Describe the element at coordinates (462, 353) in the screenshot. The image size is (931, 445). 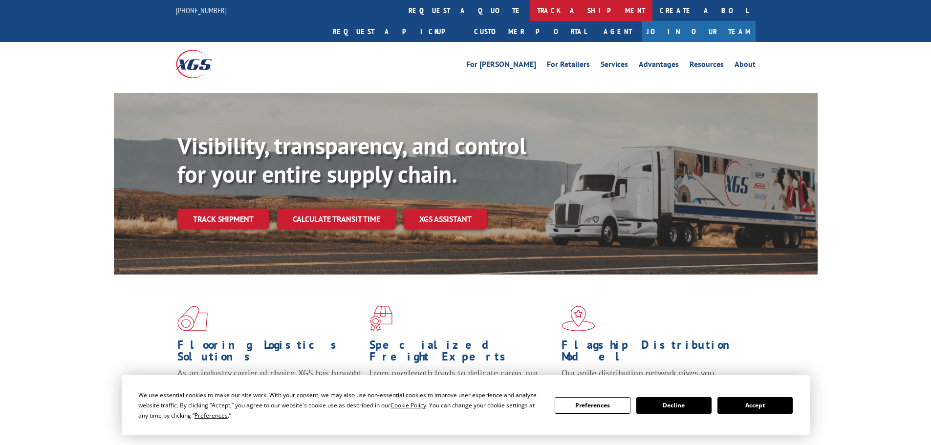
I see `h1: Specialized Freight Experts` at that location.